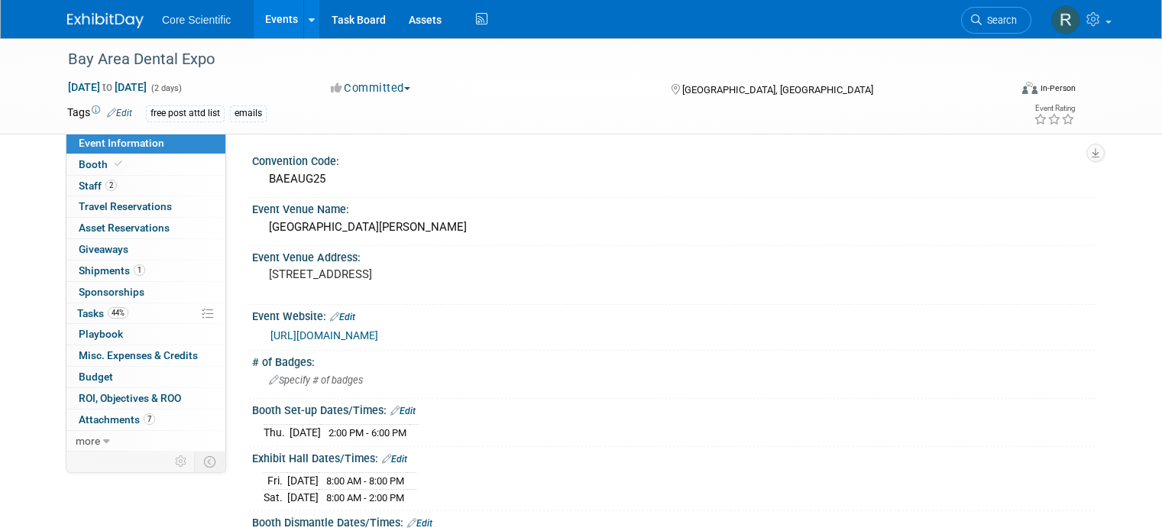 The image size is (1162, 531). What do you see at coordinates (196, 20) in the screenshot?
I see `span: Core Scientific` at bounding box center [196, 20].